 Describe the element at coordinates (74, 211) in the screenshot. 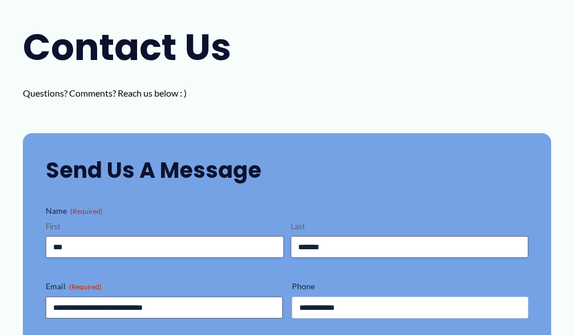

I see `legend: Name` at that location.